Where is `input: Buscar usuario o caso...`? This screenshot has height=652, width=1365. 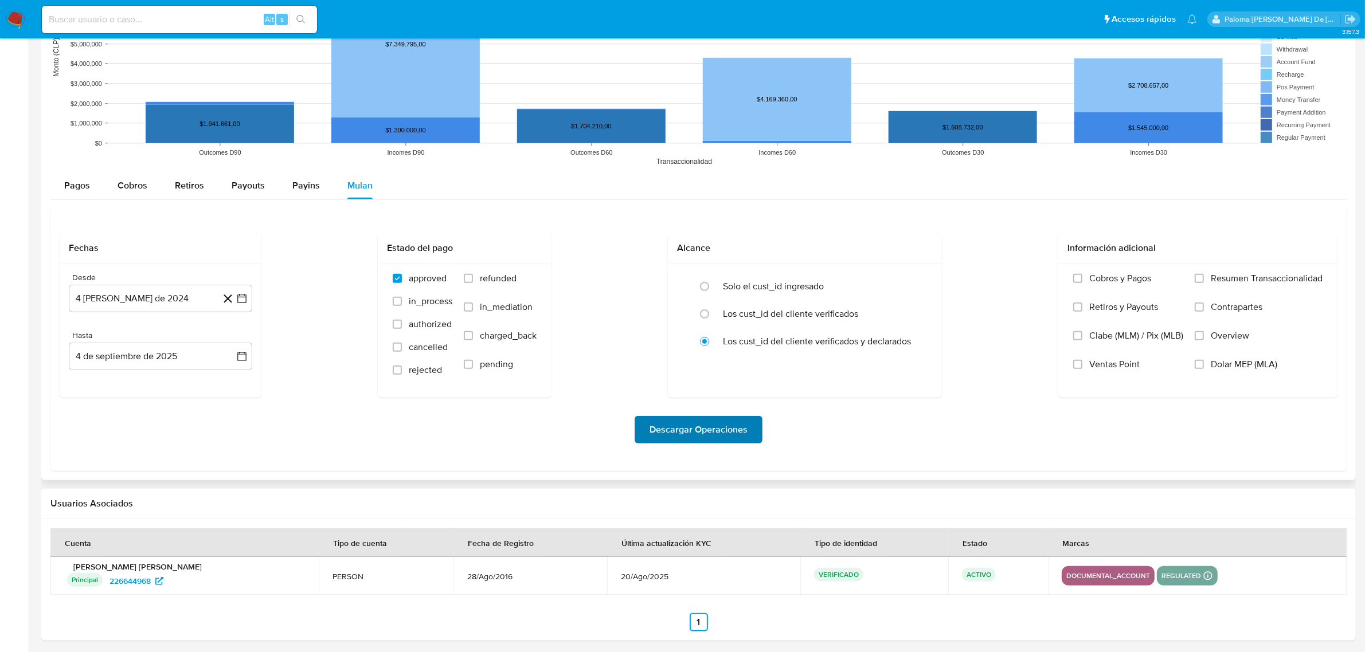 input: Buscar usuario o caso... is located at coordinates (179, 19).